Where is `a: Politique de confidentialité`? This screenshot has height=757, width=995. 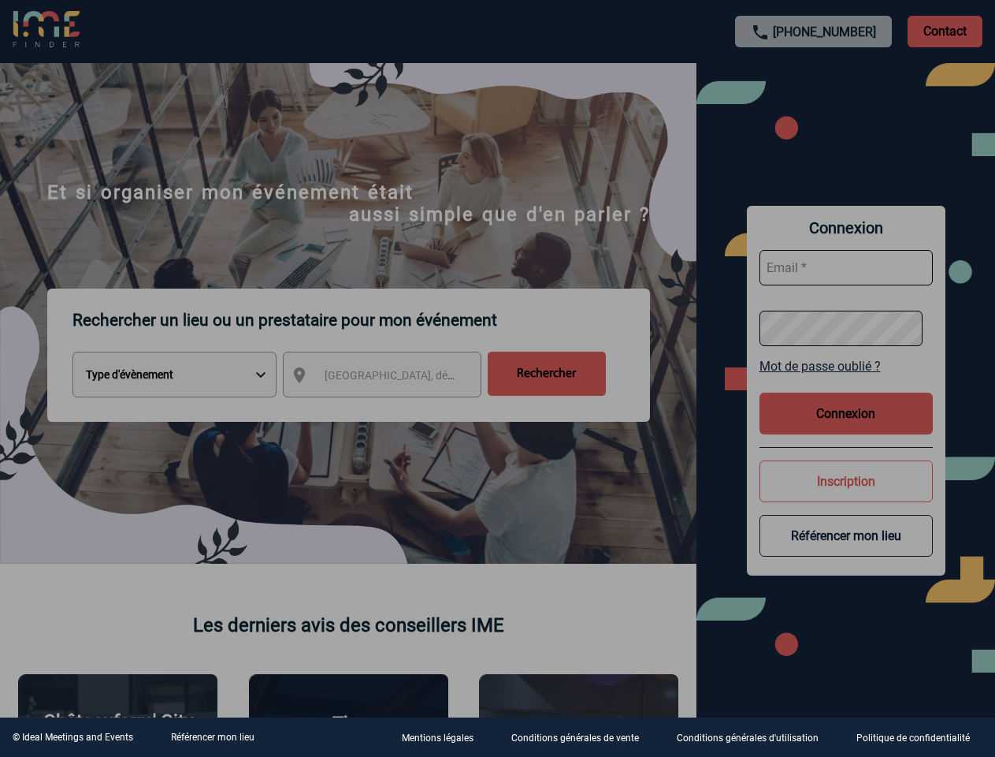
a: Politique de confidentialité is located at coordinates (920, 737).